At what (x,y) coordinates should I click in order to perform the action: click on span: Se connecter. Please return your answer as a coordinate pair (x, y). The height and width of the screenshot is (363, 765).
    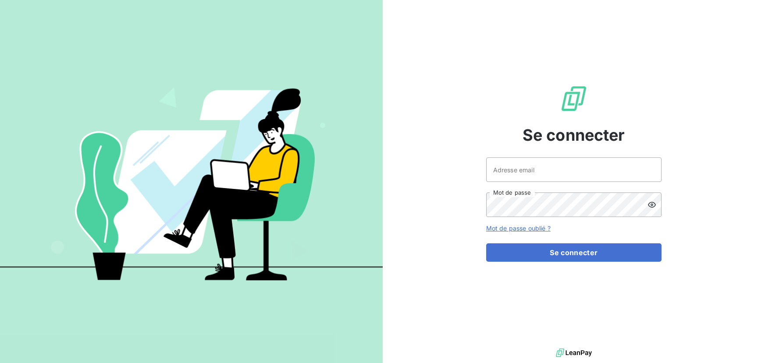
    Looking at the image, I should click on (574, 135).